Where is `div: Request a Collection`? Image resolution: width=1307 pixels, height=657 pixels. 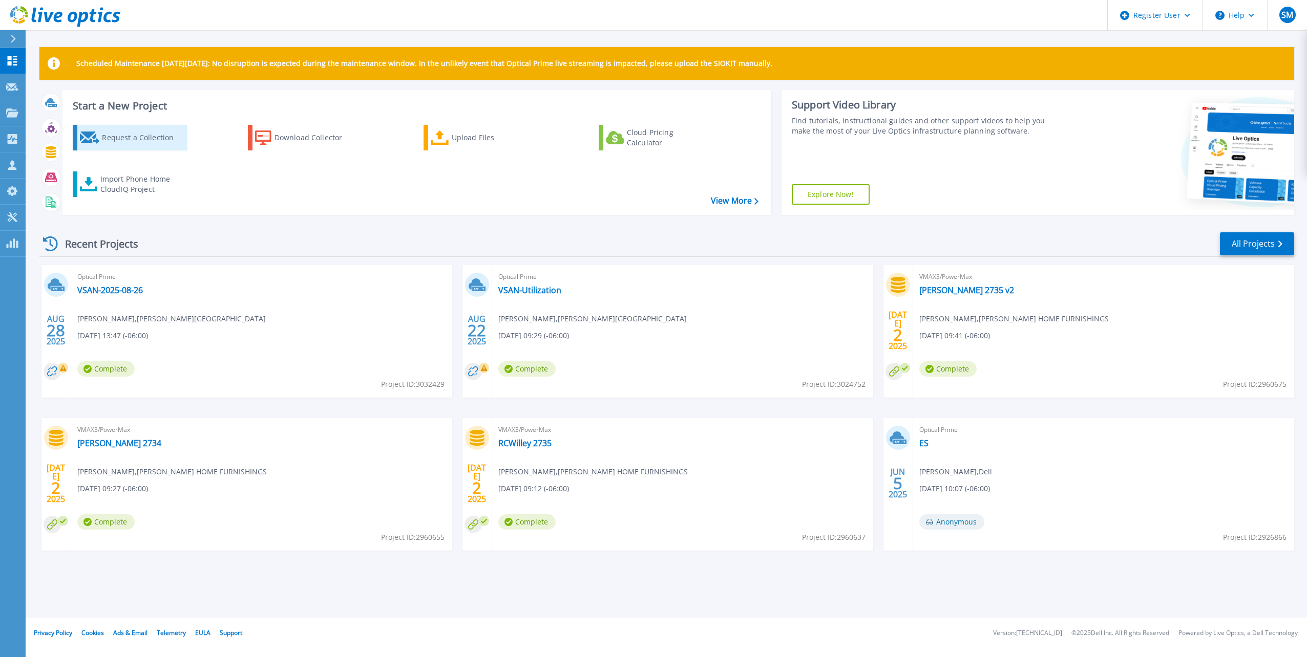
div: Request a Collection is located at coordinates (143, 138).